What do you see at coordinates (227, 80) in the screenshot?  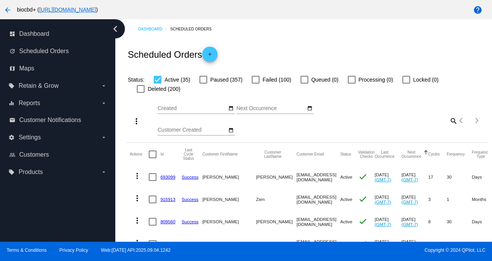 I see `span: Paused (357)` at bounding box center [227, 80].